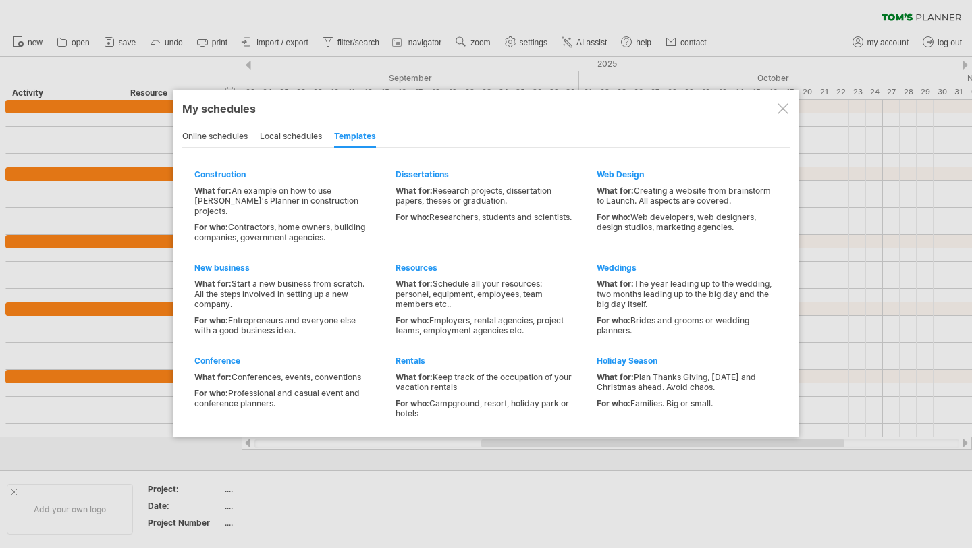  Describe the element at coordinates (483, 360) in the screenshot. I see `div: Rentals` at that location.